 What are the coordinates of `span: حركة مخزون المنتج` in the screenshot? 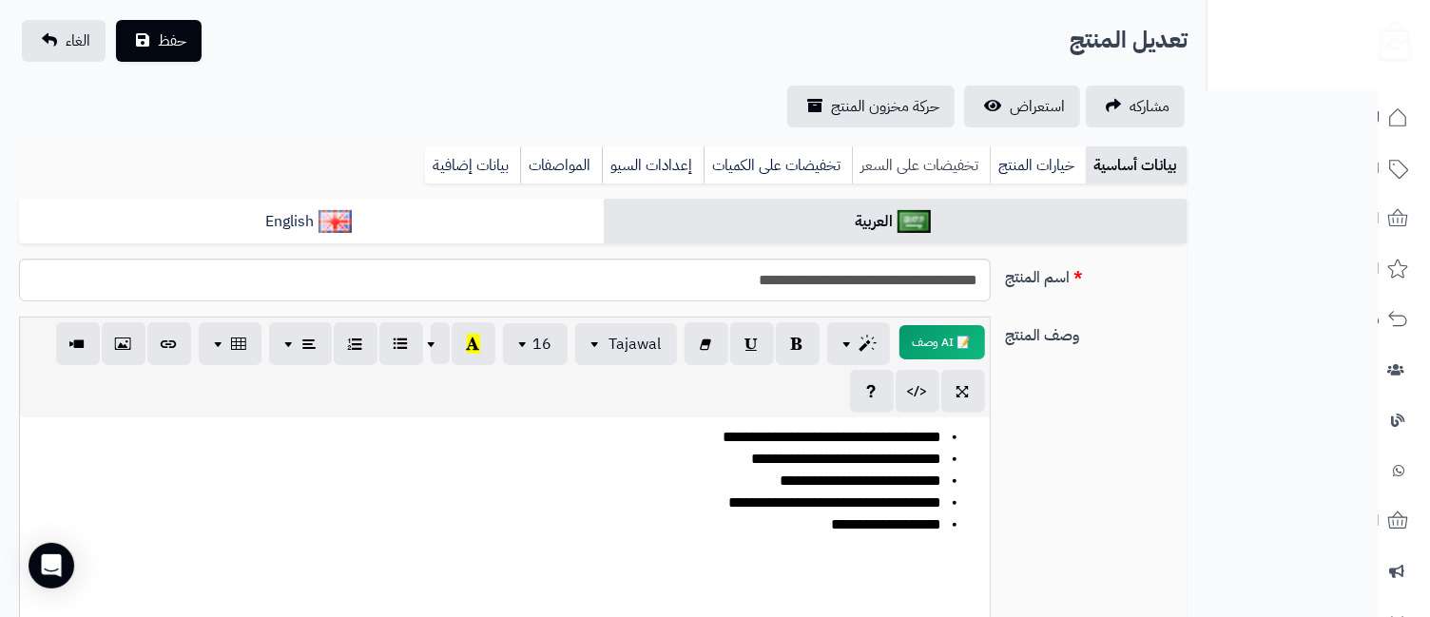 It's located at (885, 106).